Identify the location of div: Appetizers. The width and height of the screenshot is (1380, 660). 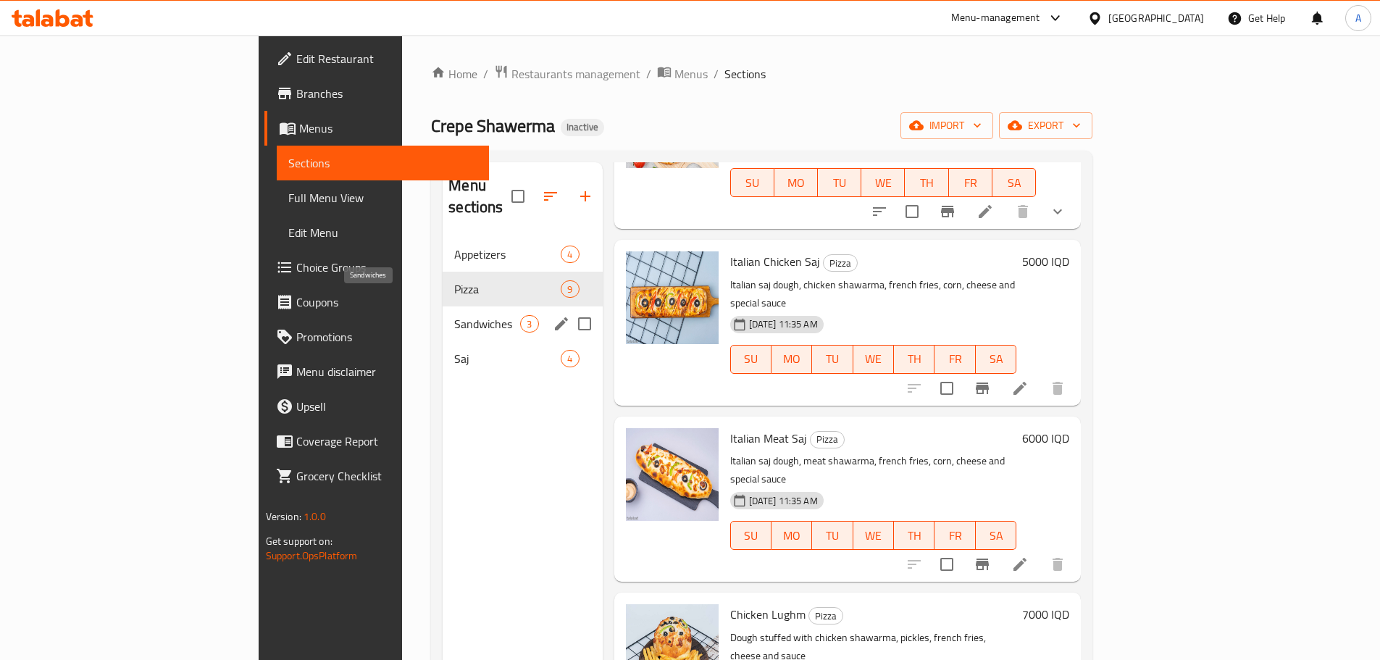
(507, 254).